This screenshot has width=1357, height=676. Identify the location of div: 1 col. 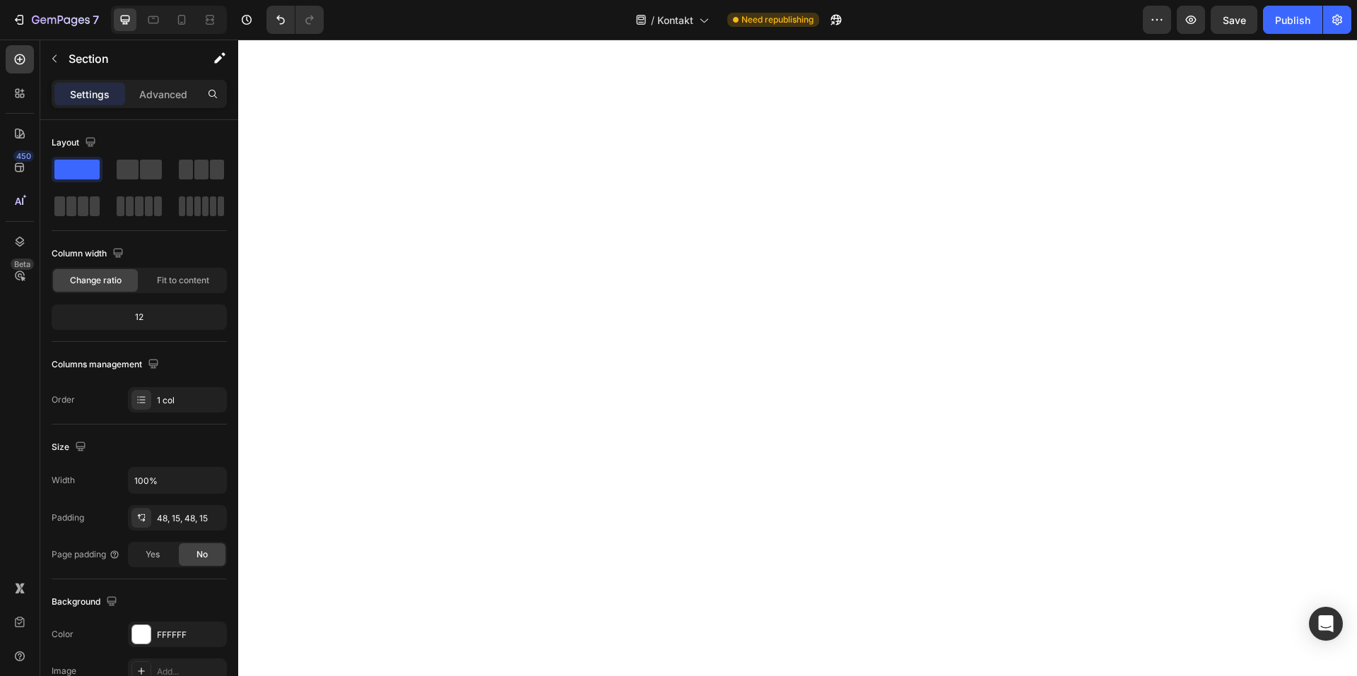
(190, 401).